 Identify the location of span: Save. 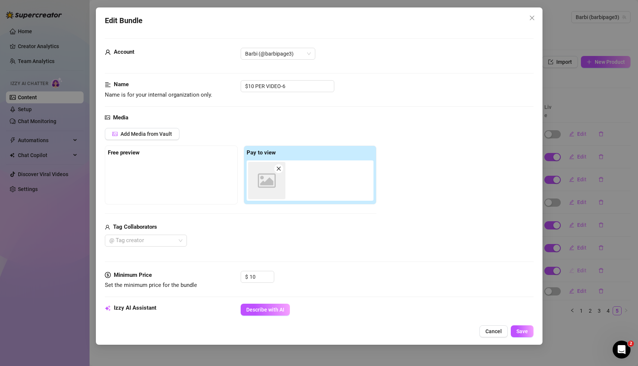
(522, 331).